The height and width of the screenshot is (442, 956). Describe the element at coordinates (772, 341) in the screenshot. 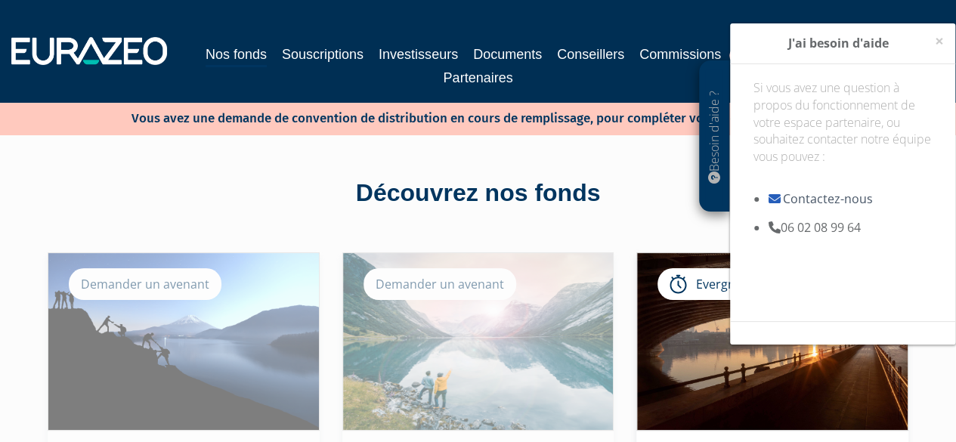

I see `img: Eurazeo Private Value Europe 3` at that location.